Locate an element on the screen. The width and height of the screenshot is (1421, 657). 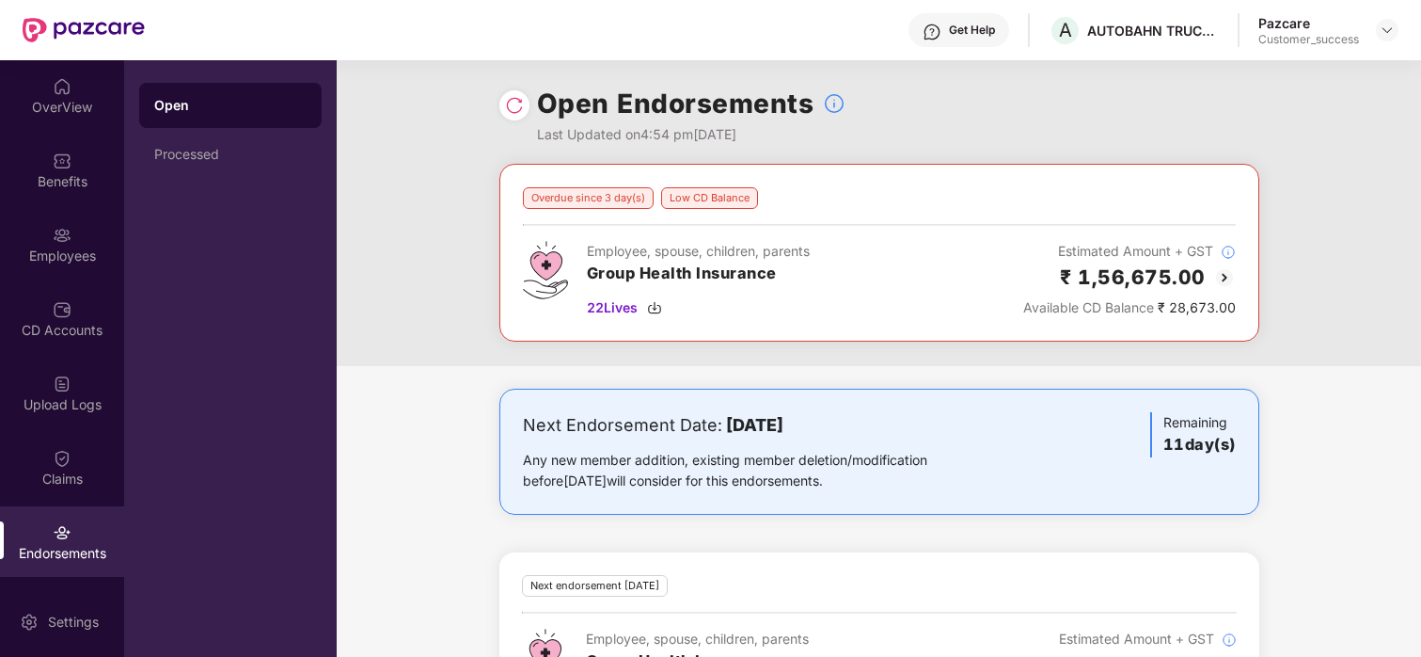
span: Available CD Balance is located at coordinates (1088, 307).